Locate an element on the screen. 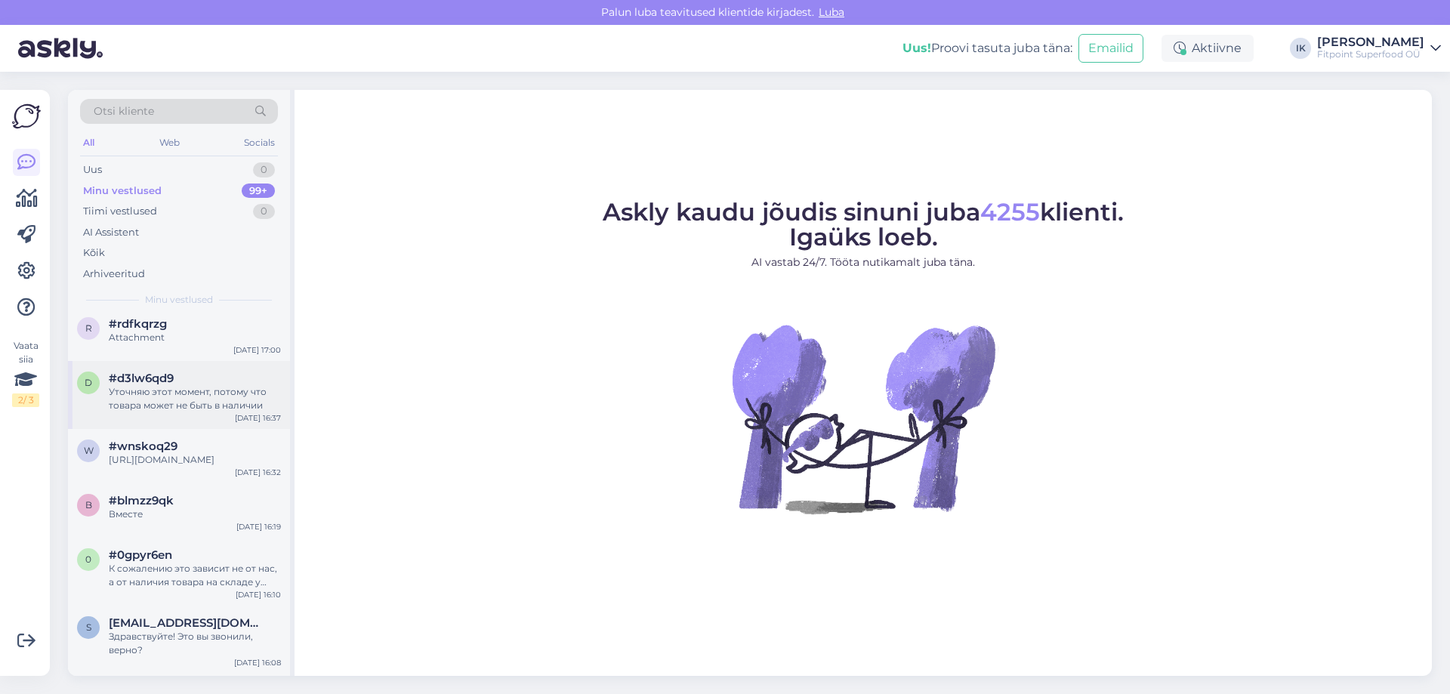  span: #0gpyr6en is located at coordinates (140, 555).